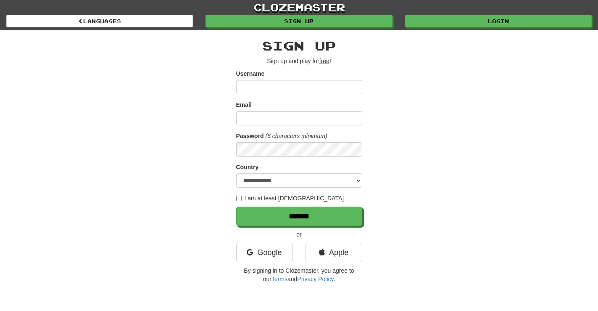 This screenshot has height=311, width=598. What do you see at coordinates (250, 74) in the screenshot?
I see `label: Username` at bounding box center [250, 74].